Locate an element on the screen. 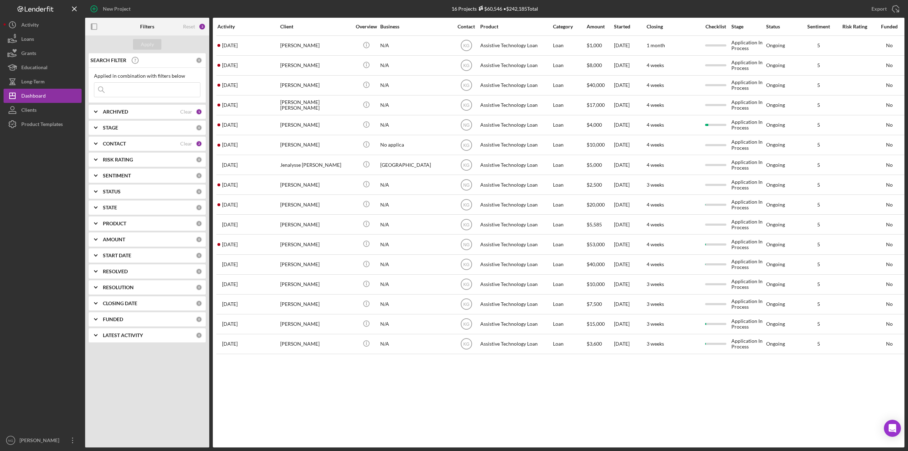  div: Product Templates is located at coordinates (42, 125).